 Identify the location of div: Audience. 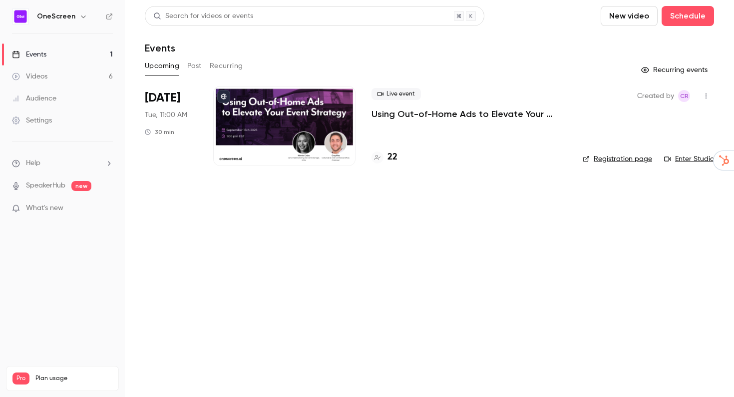
(34, 98).